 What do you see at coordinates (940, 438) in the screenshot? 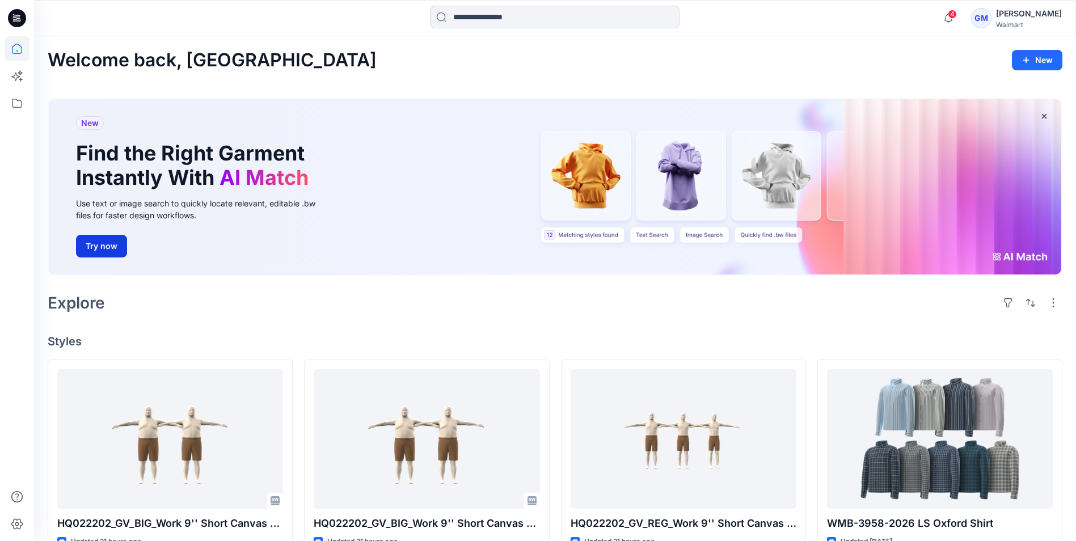
I see `a: WMB-3958-2026 LS Oxford Shirt` at bounding box center [940, 438].